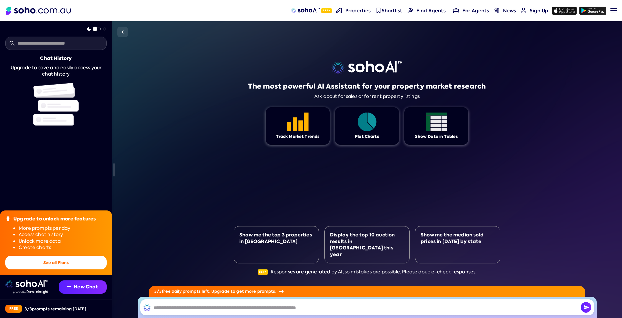 This screenshot has height=318, width=622. I want to click on button: See all Plans, so click(56, 263).